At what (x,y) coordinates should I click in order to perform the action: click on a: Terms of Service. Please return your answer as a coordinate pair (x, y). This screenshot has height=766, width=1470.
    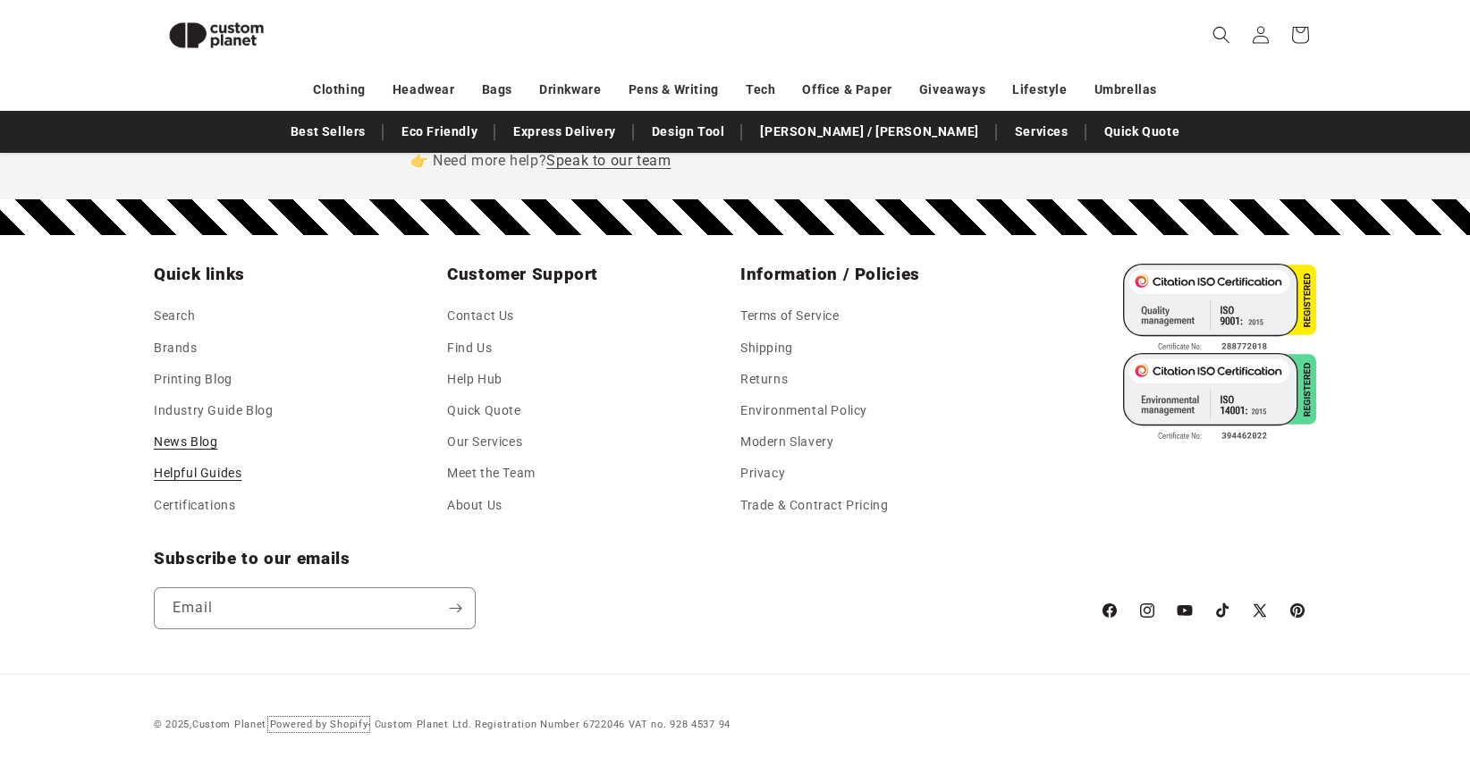
    Looking at the image, I should click on (789, 318).